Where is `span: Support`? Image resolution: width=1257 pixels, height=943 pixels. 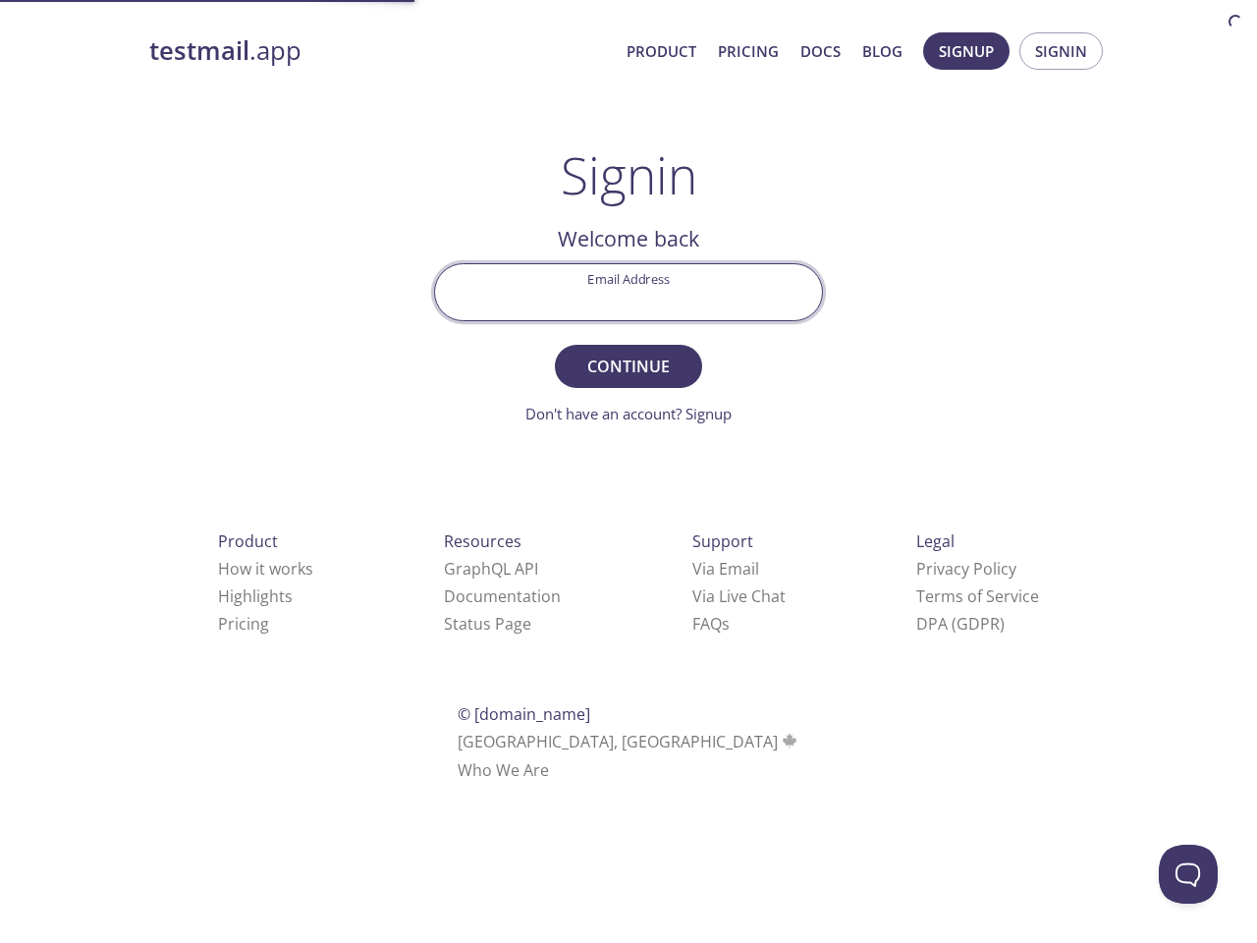
span: Support is located at coordinates (723, 541).